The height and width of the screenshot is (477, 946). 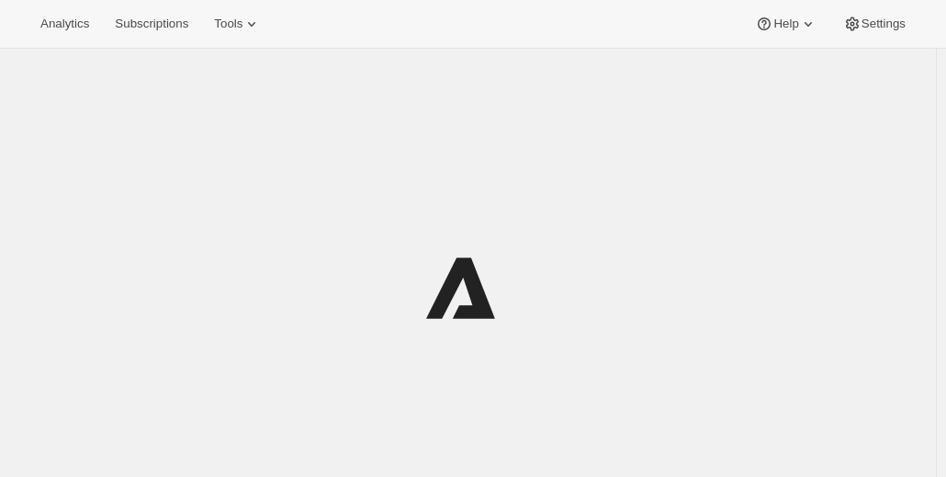 I want to click on button: Help, so click(x=785, y=24).